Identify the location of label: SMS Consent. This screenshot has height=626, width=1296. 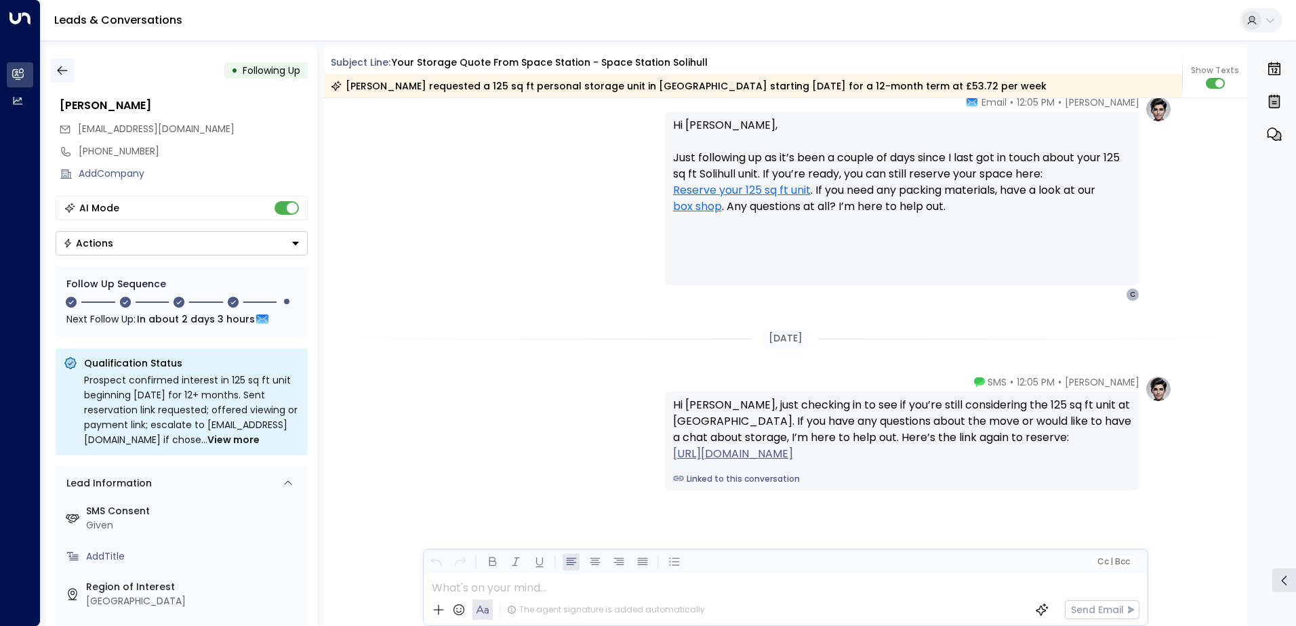
(194, 511).